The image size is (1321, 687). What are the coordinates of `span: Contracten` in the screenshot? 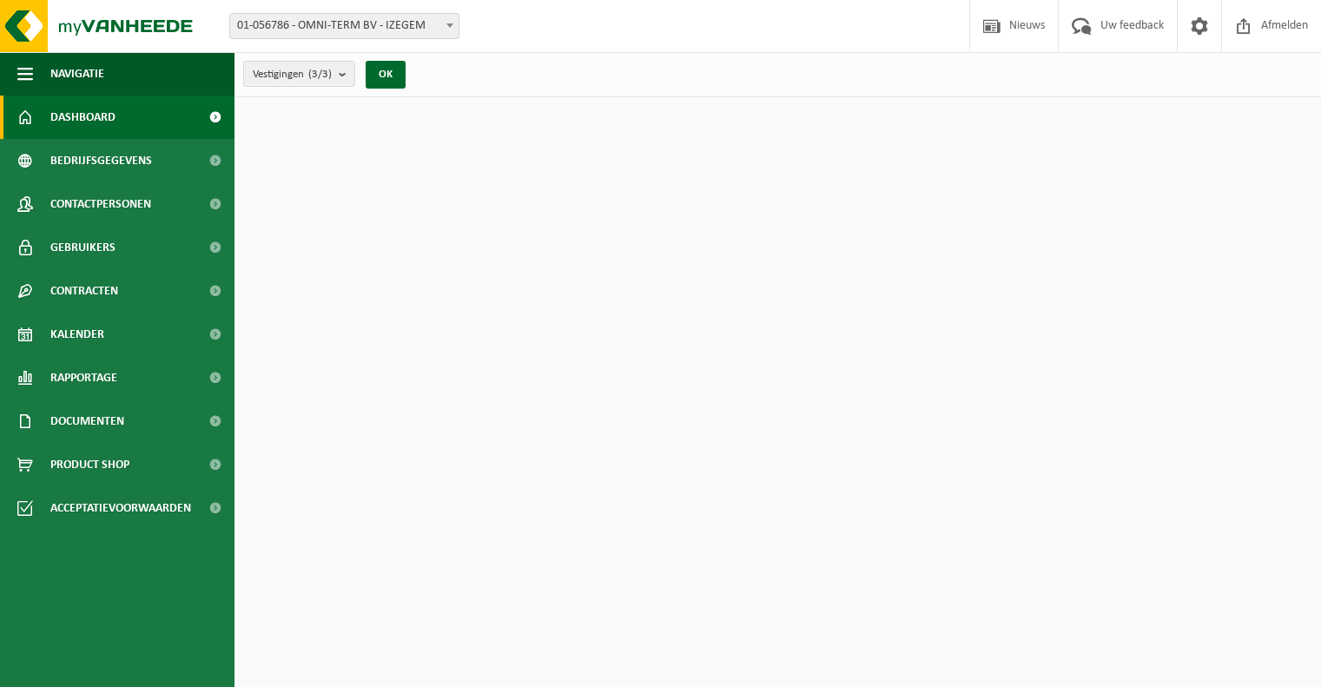 It's located at (84, 291).